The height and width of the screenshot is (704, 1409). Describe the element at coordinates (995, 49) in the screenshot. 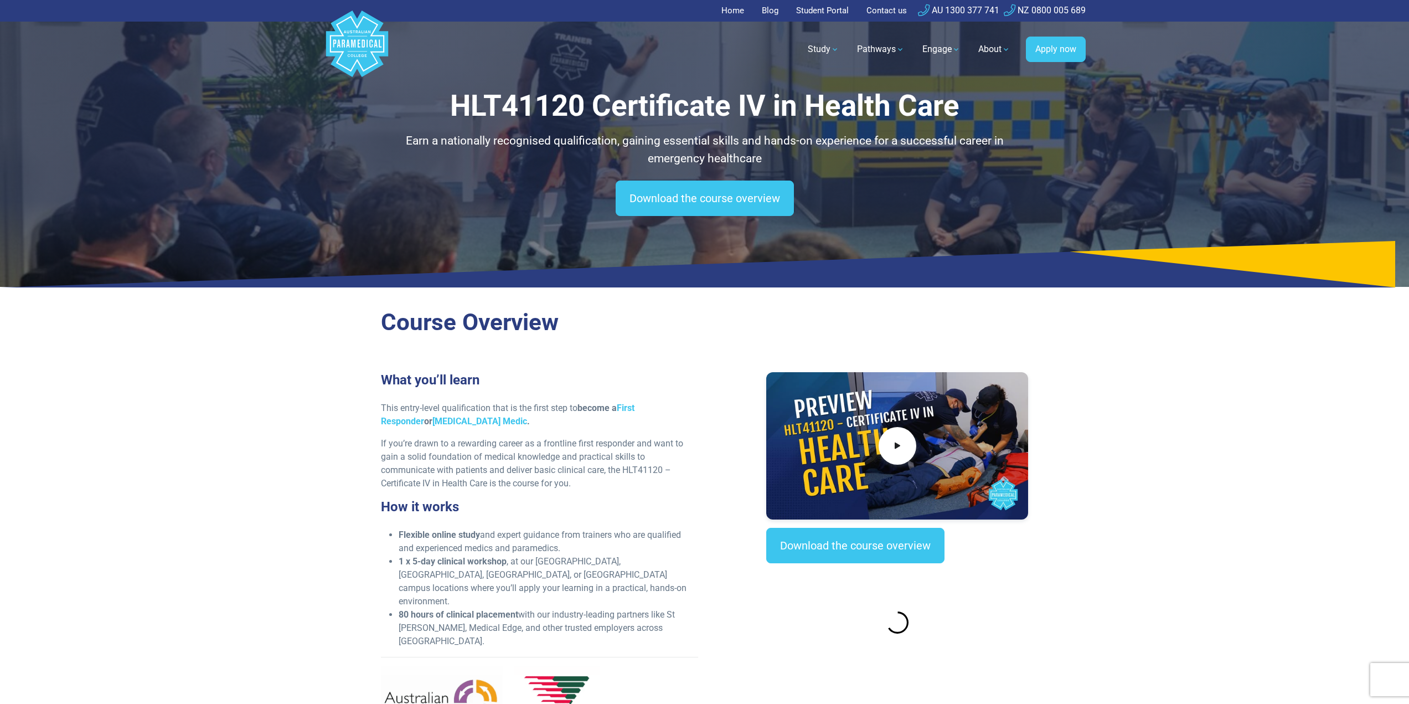

I see `a: About` at that location.